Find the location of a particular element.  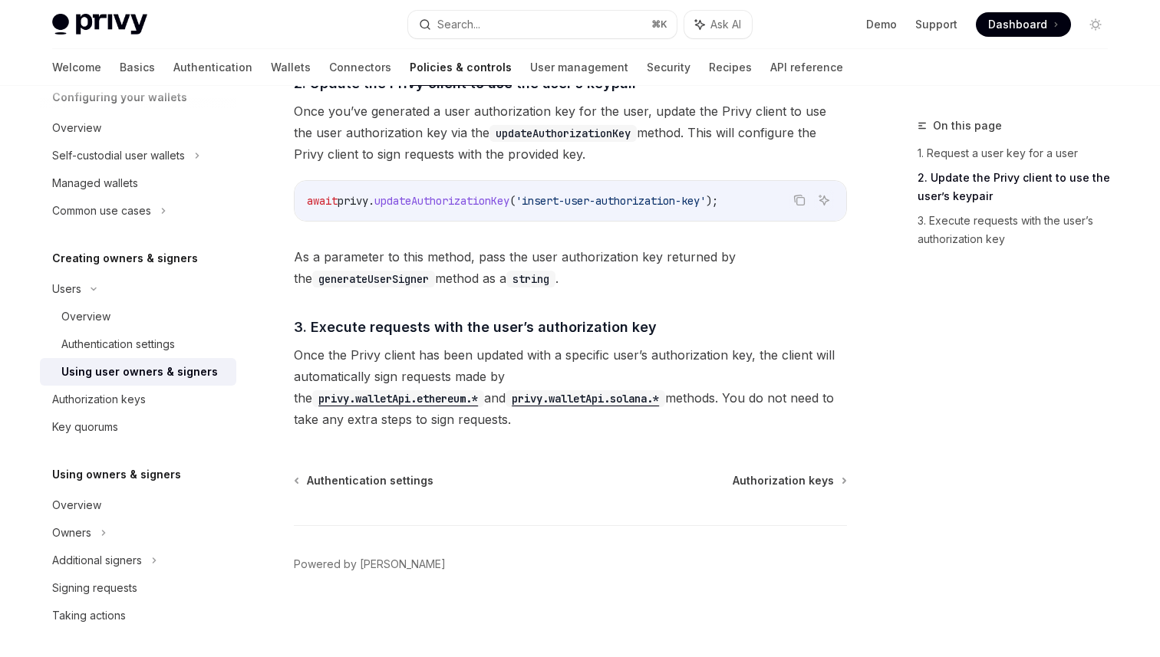

img: light logo is located at coordinates (100, 25).